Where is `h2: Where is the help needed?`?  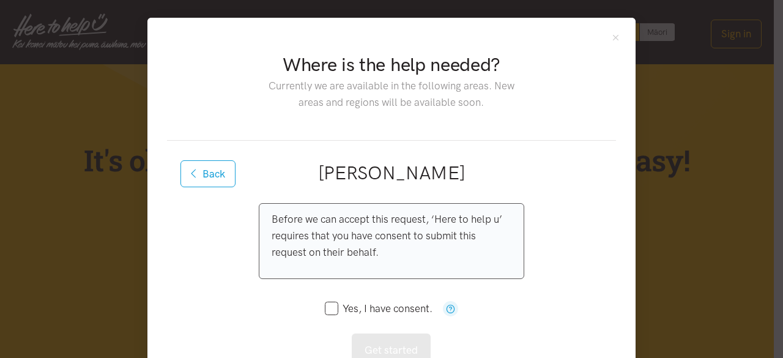
h2: Where is the help needed? is located at coordinates (391, 65).